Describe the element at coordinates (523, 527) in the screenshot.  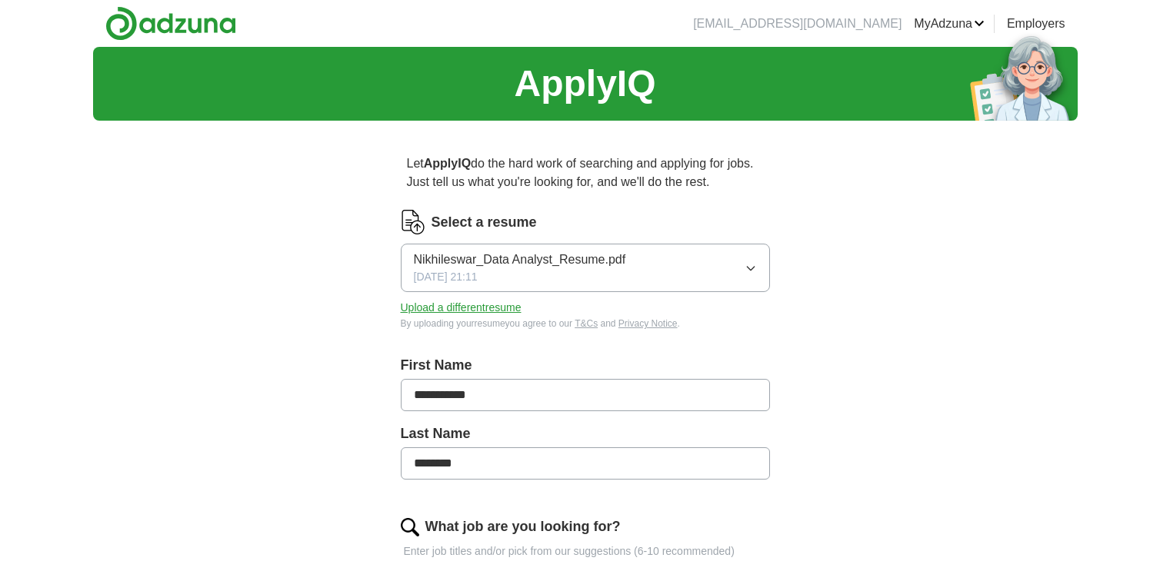
I see `label: What job are you looking for?` at that location.